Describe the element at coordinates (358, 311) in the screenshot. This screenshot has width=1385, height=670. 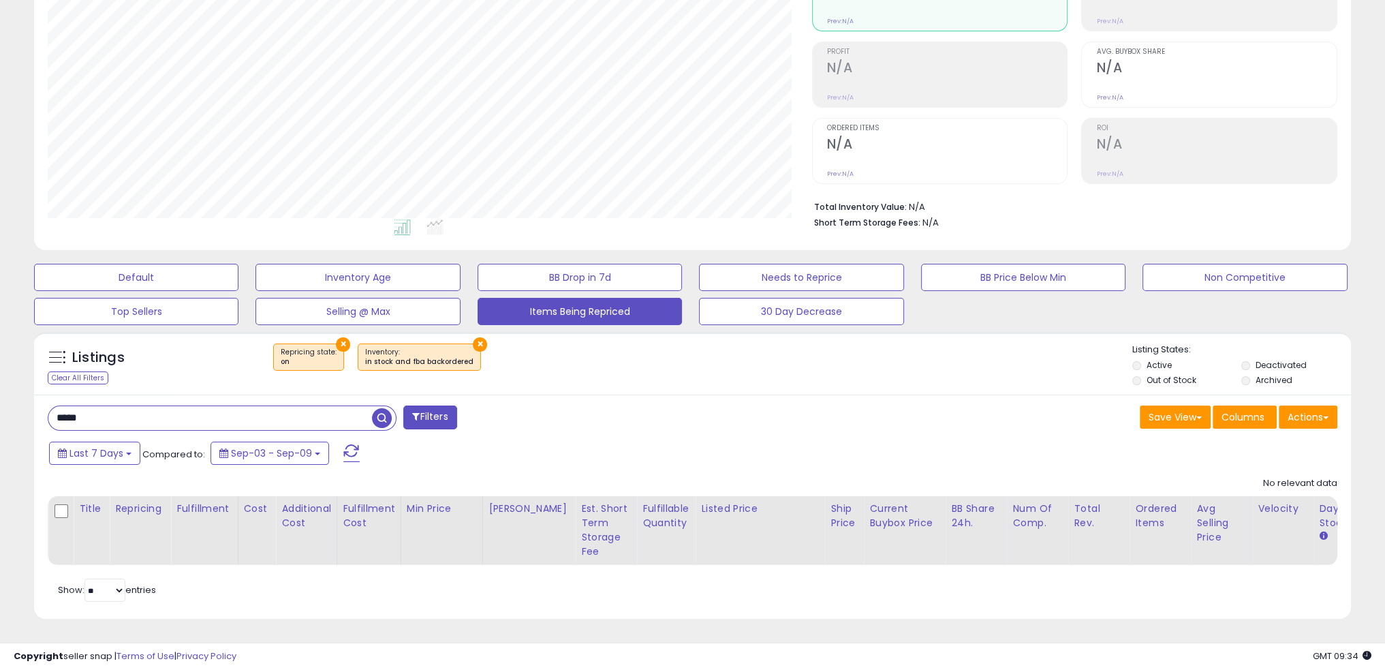
I see `button: Selling @ Max` at that location.